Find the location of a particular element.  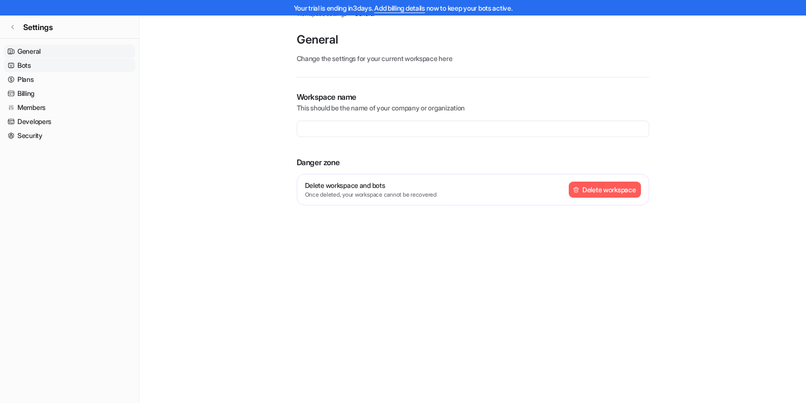

a: Security is located at coordinates (69, 136).